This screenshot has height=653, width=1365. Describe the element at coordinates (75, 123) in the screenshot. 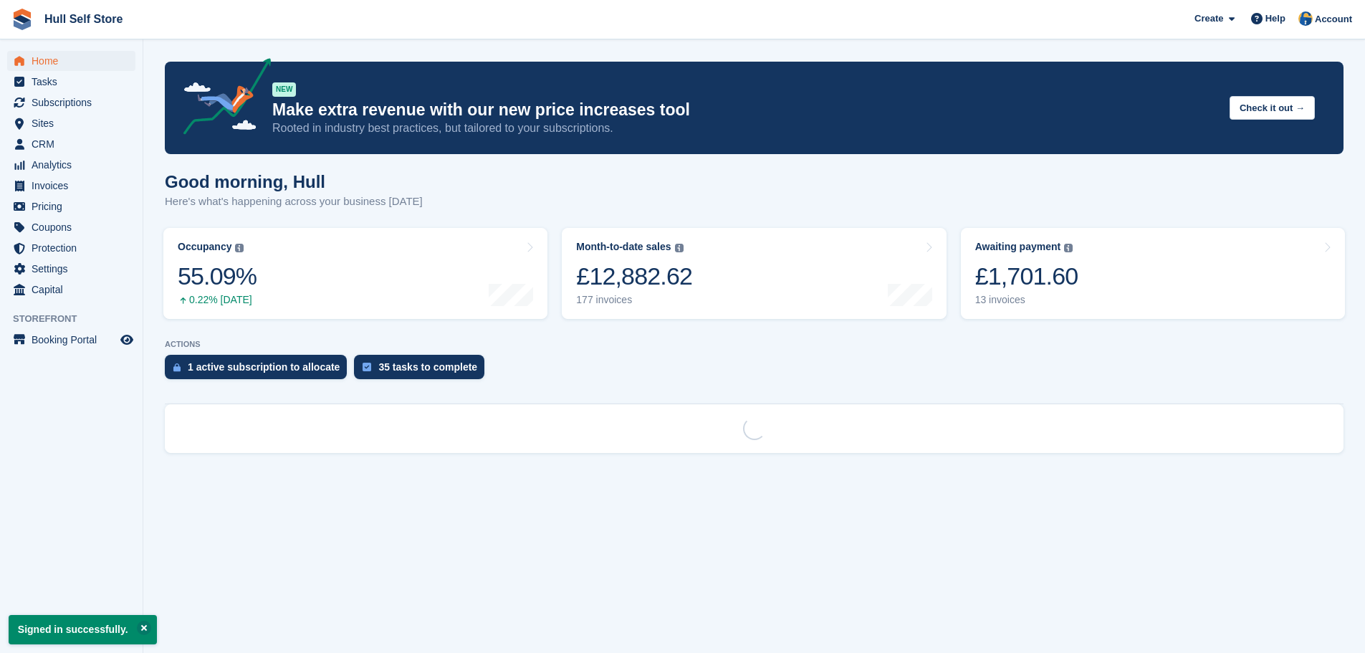

I see `span: Sites` at that location.